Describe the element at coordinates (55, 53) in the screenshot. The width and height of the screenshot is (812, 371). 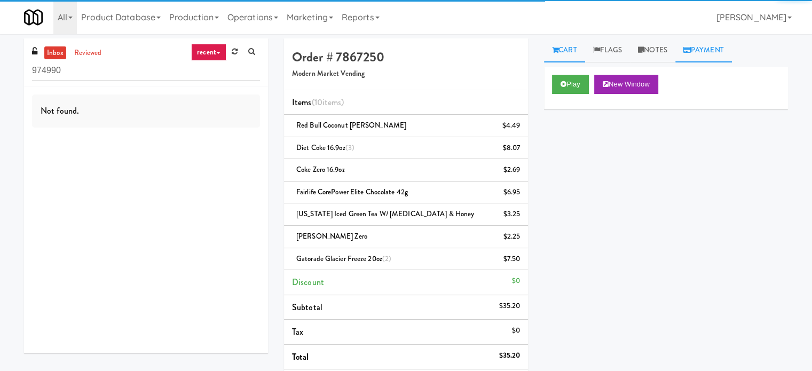
I see `a: inbox` at that location.